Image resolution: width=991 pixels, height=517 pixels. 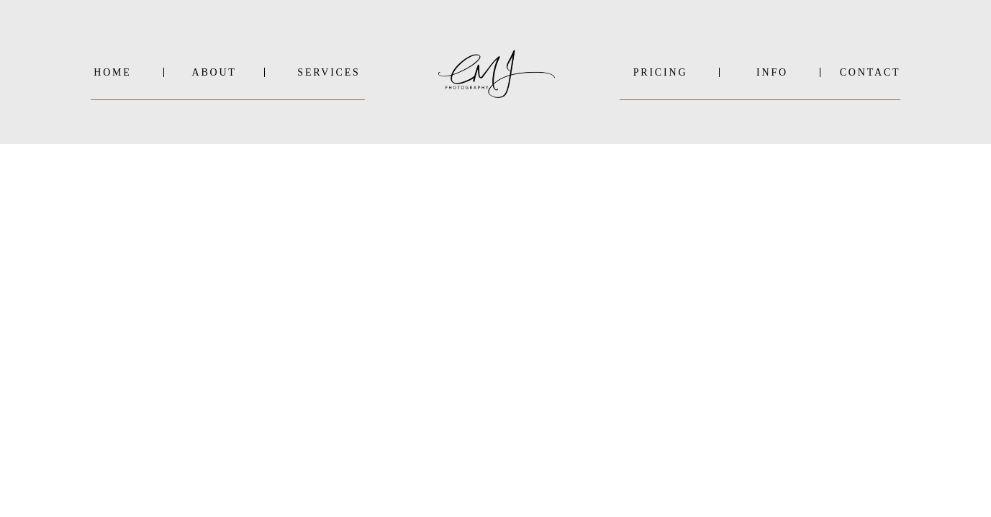 I want to click on nav: PRICING, so click(x=661, y=72).